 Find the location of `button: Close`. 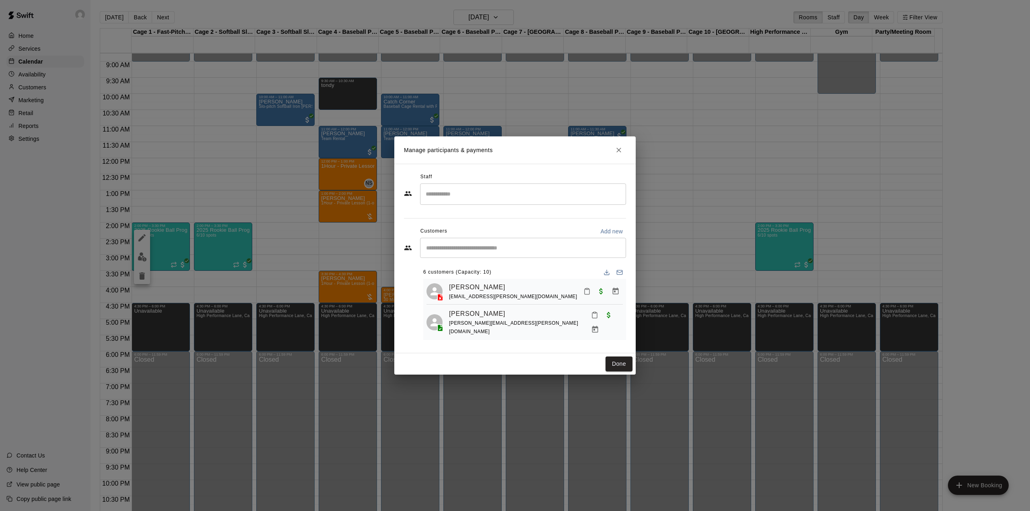

button: Close is located at coordinates (619, 150).